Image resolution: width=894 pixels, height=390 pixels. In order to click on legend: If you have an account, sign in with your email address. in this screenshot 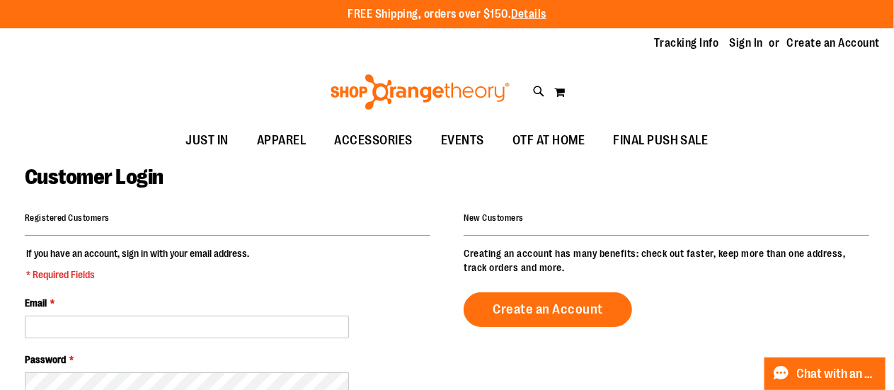, I will do `click(137, 264)`.